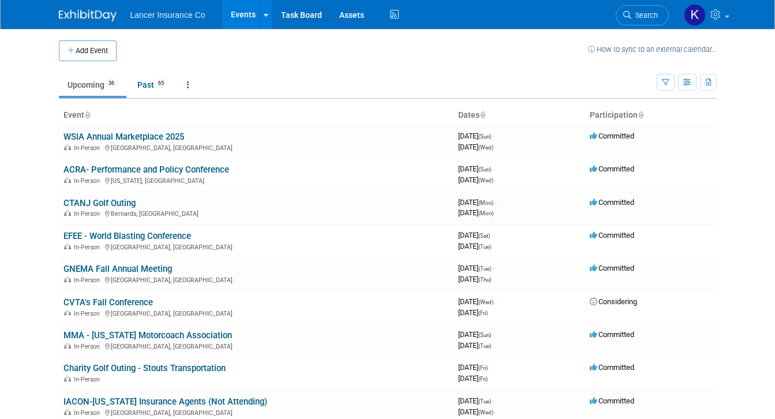  I want to click on a: CTANJ Golf Outing, so click(99, 203).